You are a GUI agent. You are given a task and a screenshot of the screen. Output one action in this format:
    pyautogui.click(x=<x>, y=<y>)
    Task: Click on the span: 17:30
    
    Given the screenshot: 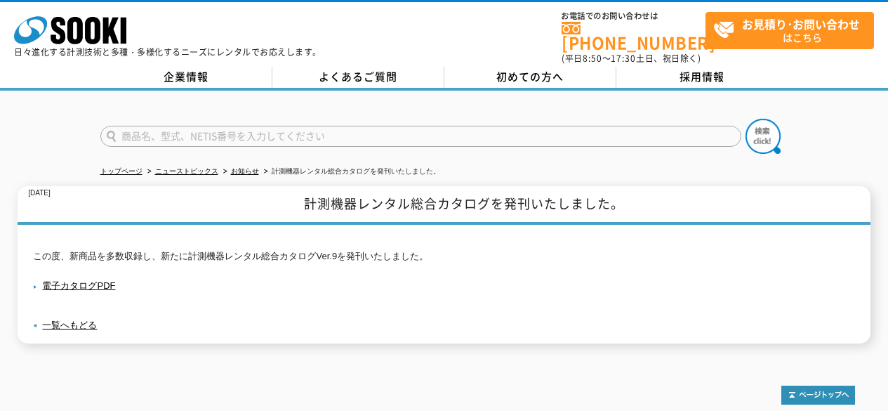 What is the action you would take?
    pyautogui.click(x=623, y=58)
    